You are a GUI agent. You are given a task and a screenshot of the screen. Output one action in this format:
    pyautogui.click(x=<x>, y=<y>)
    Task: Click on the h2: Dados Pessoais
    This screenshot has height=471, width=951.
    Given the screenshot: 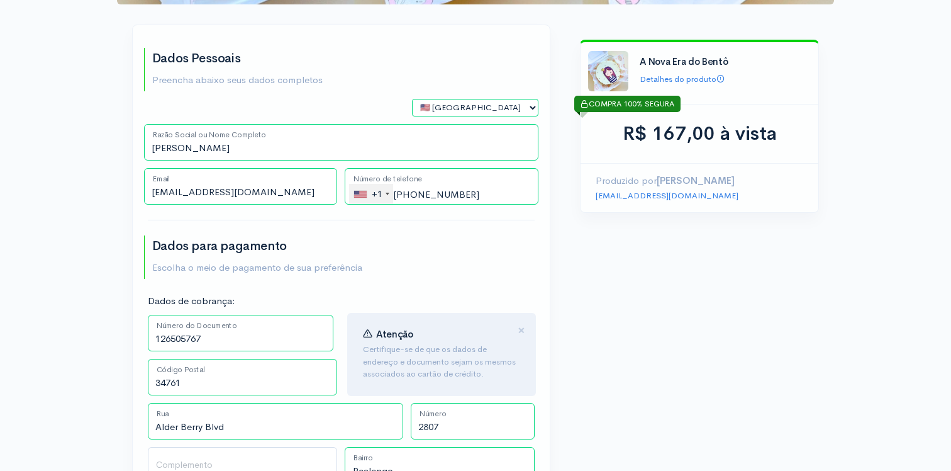 What is the action you would take?
    pyautogui.click(x=237, y=59)
    